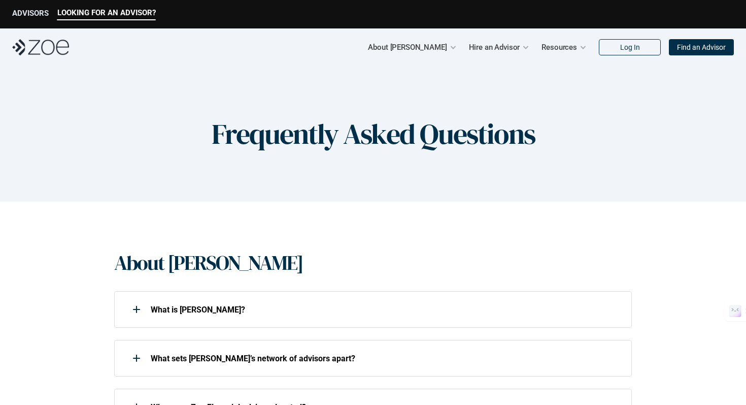  What do you see at coordinates (702, 47) in the screenshot?
I see `p: Find an Advisor` at bounding box center [702, 47].